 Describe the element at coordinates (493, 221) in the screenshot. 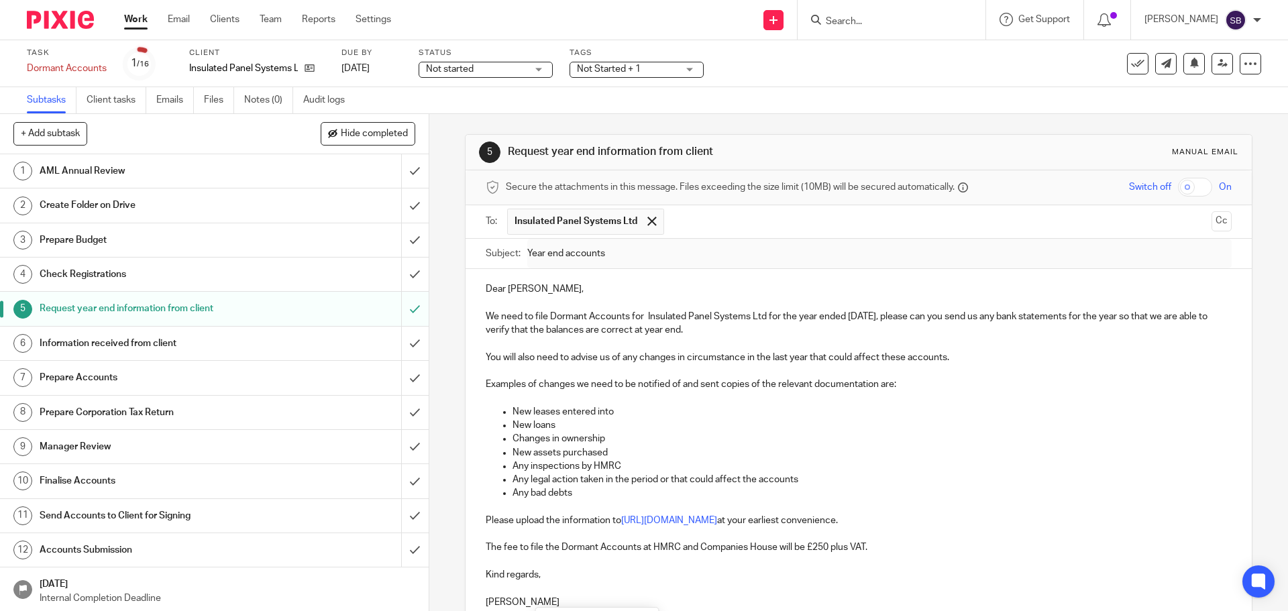

I see `label: To:` at that location.